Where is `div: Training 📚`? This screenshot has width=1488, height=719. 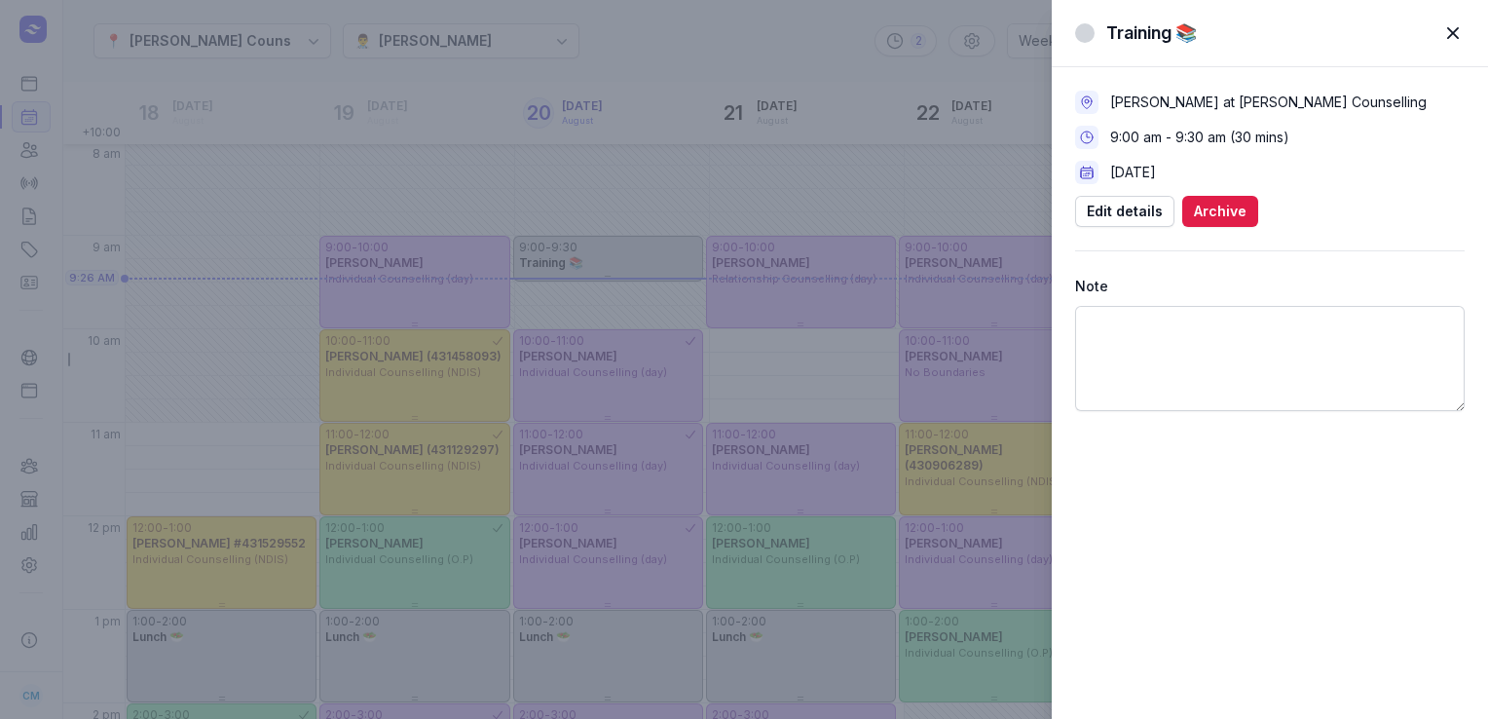 div: Training 📚 is located at coordinates (1151, 33).